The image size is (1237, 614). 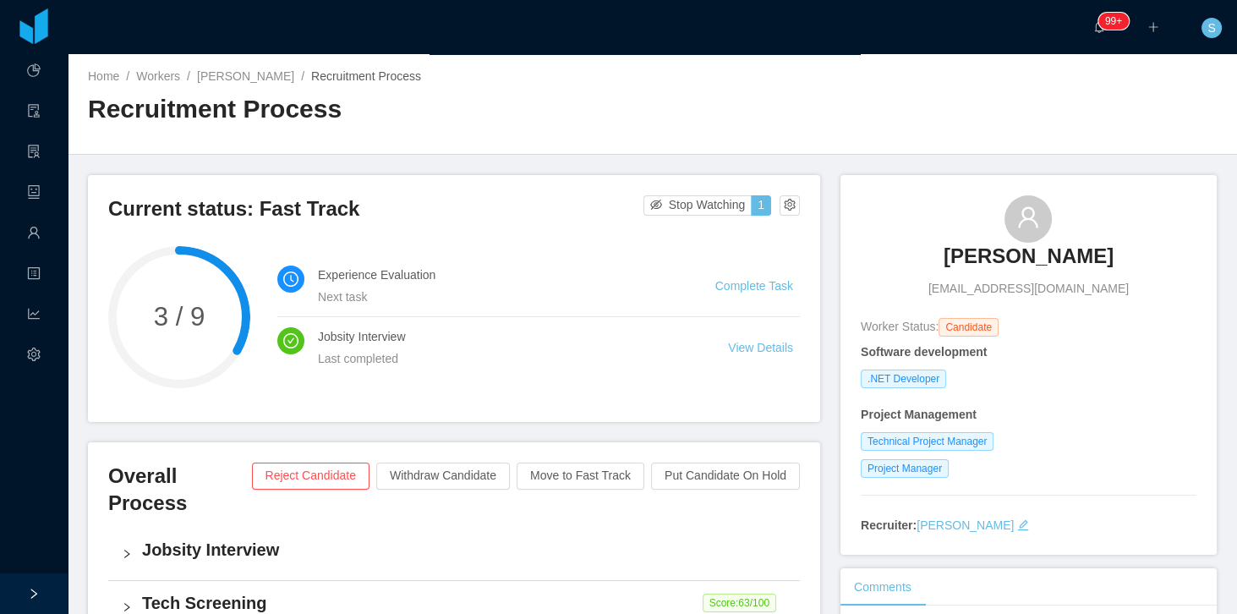 I want to click on div: Last completed, so click(x=502, y=358).